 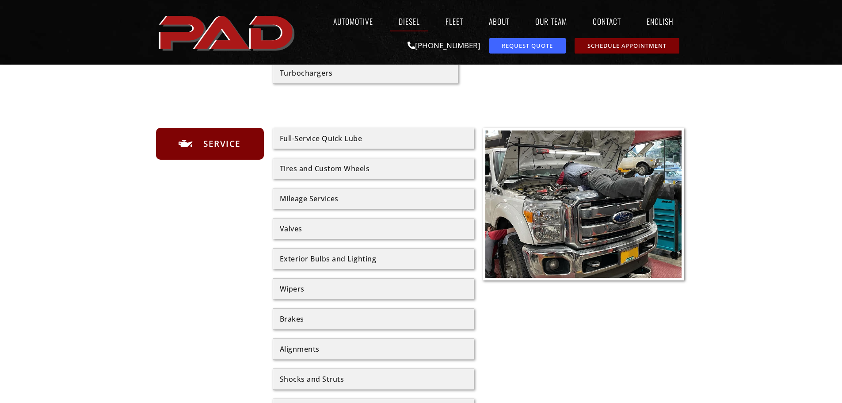 What do you see at coordinates (228, 32) in the screenshot?
I see `a: pro automotive and diesel home page` at bounding box center [228, 32].